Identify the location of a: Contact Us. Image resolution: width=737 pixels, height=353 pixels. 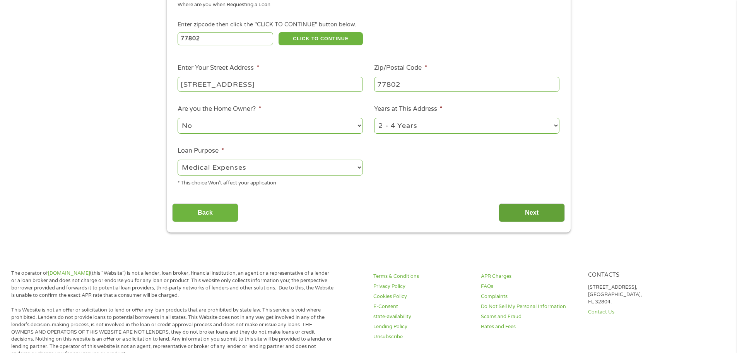
(637, 312).